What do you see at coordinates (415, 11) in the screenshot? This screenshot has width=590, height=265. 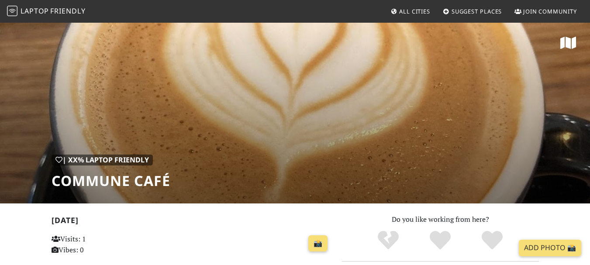 I see `span: All Cities` at bounding box center [415, 11].